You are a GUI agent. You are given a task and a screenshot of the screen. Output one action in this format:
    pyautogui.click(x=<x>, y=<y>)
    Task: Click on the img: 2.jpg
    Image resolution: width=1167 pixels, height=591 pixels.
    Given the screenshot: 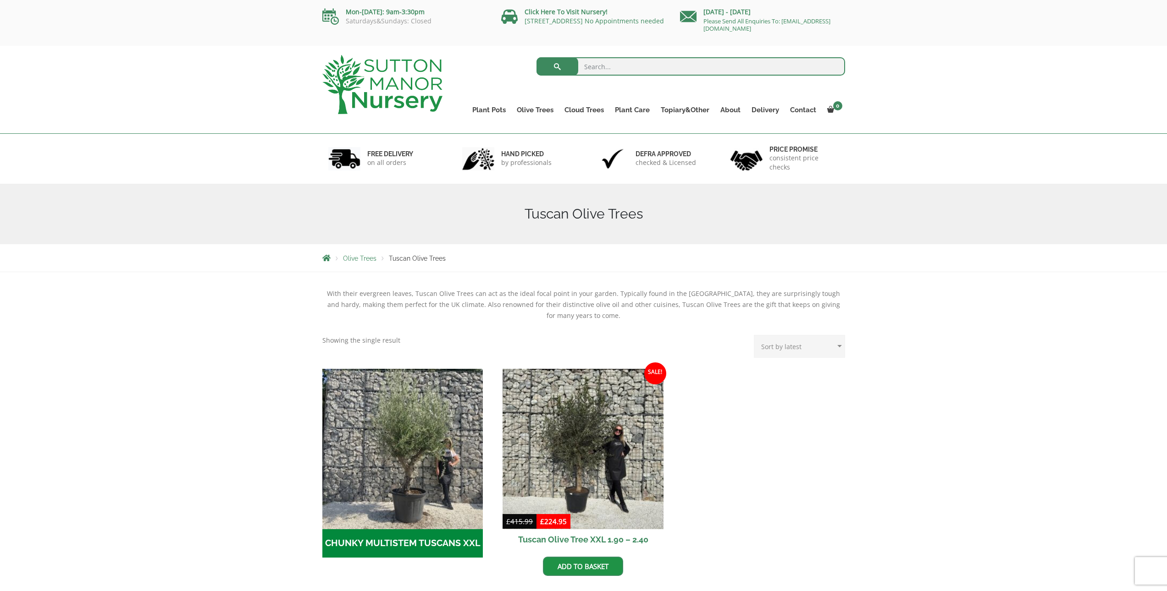 What is the action you would take?
    pyautogui.click(x=478, y=159)
    